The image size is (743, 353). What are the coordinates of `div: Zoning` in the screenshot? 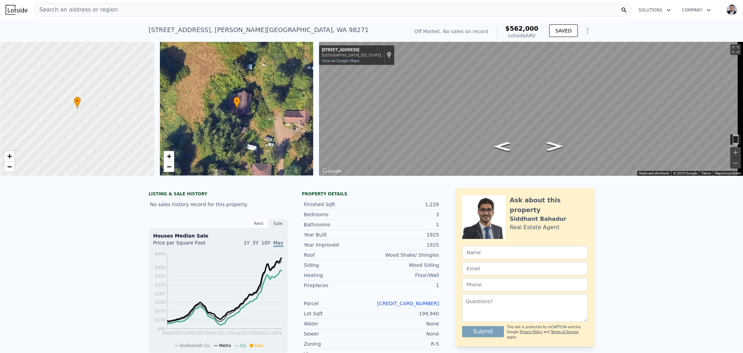 It's located at (338, 344).